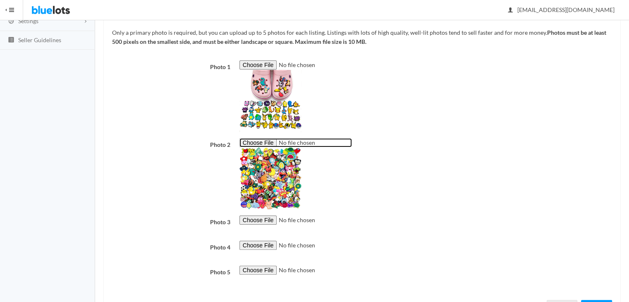 The image size is (629, 302). Describe the element at coordinates (40, 40) in the screenshot. I see `span: Seller Guidelines` at that location.